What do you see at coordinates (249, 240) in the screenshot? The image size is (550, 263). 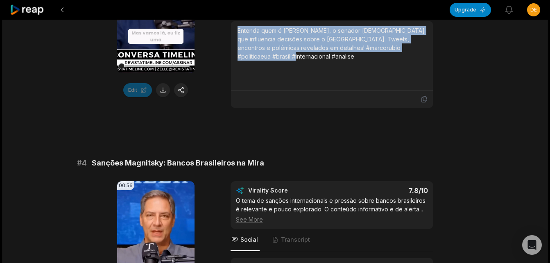 I see `span: Social` at bounding box center [249, 240].